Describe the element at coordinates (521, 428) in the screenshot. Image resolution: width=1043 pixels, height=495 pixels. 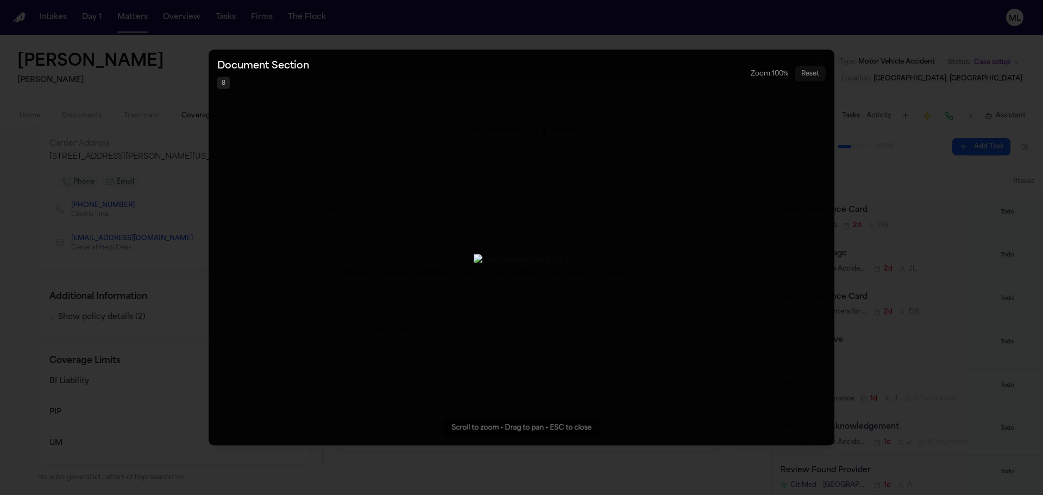
I see `div: Scroll to zoom • Drag to pan • ESC to close` at that location.